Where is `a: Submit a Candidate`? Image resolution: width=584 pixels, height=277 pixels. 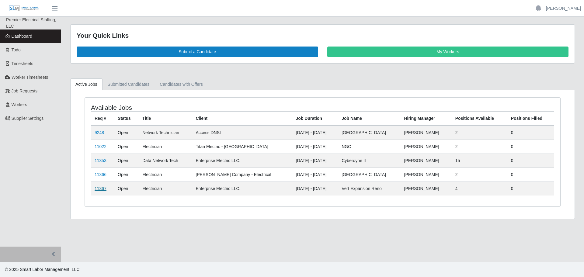 a: Submit a Candidate is located at coordinates (197, 52).